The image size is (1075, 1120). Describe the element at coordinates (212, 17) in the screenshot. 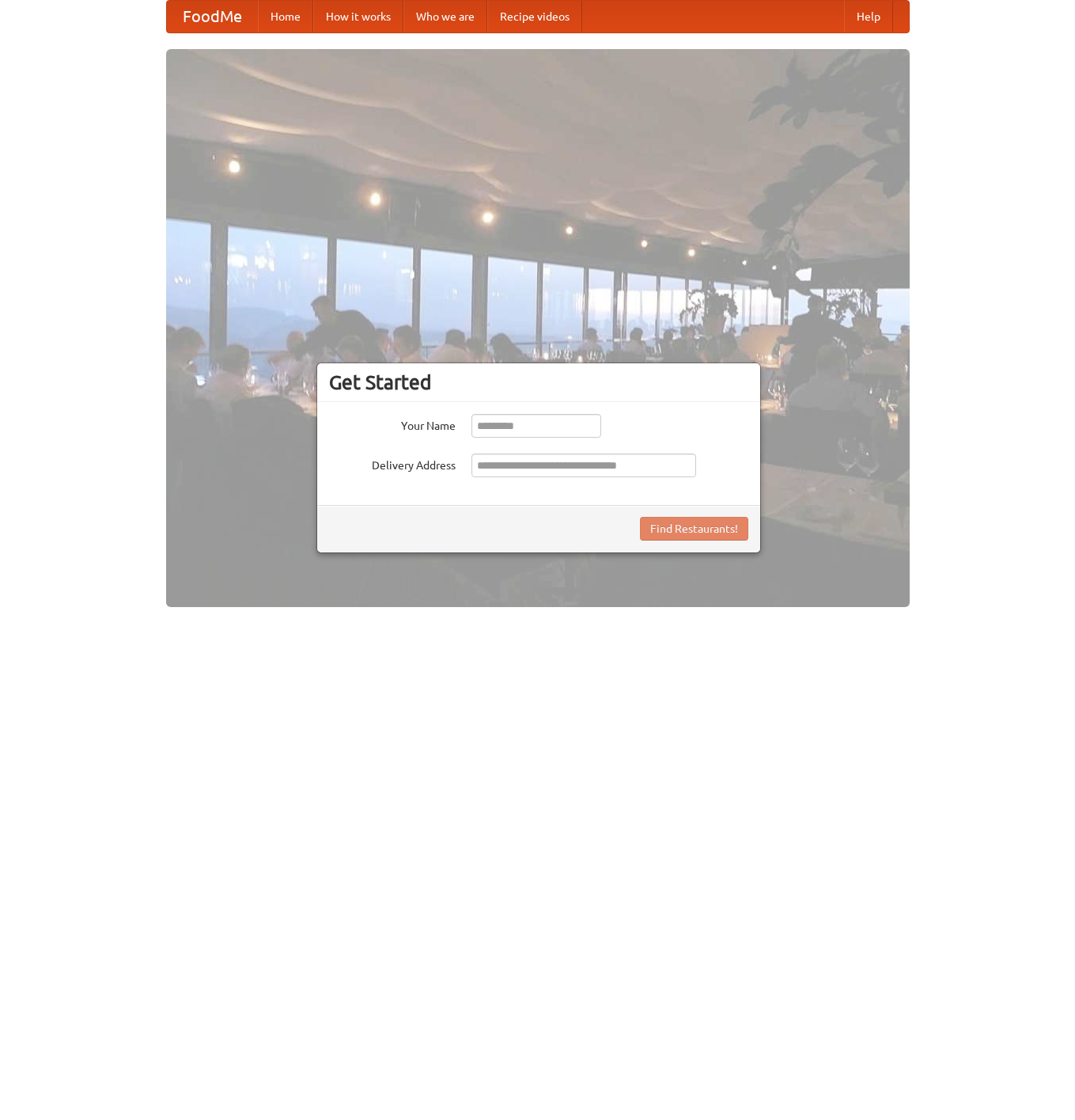

I see `a: FoodMe` at that location.